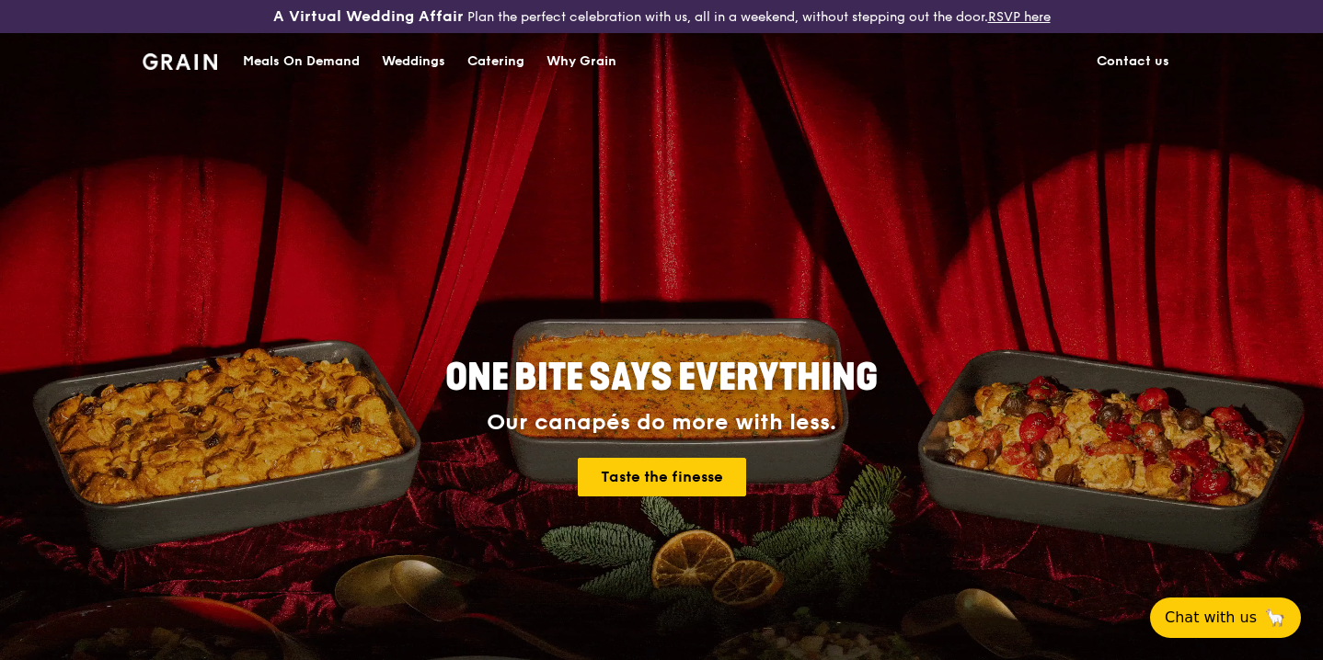 The height and width of the screenshot is (660, 1323). I want to click on a: Weddings, so click(413, 62).